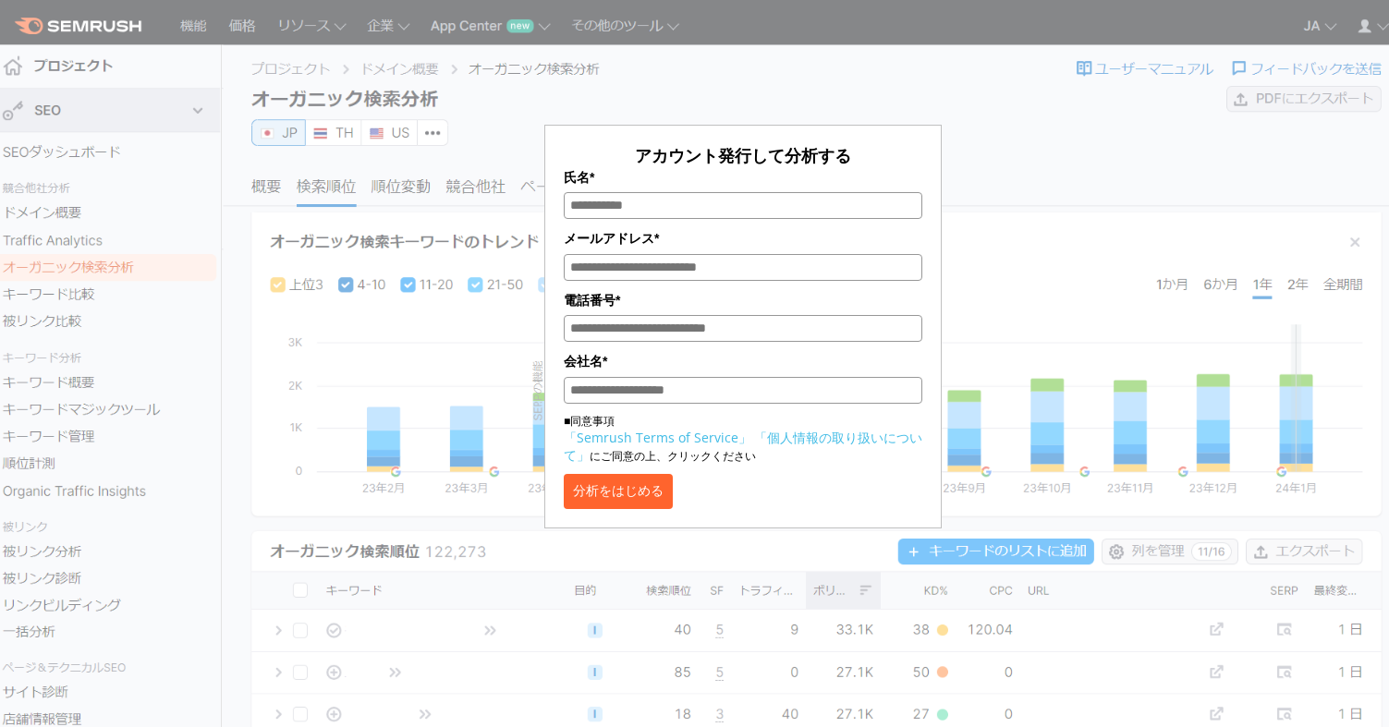 The height and width of the screenshot is (727, 1389). Describe the element at coordinates (618, 492) in the screenshot. I see `button: 分析をはじめる` at that location.